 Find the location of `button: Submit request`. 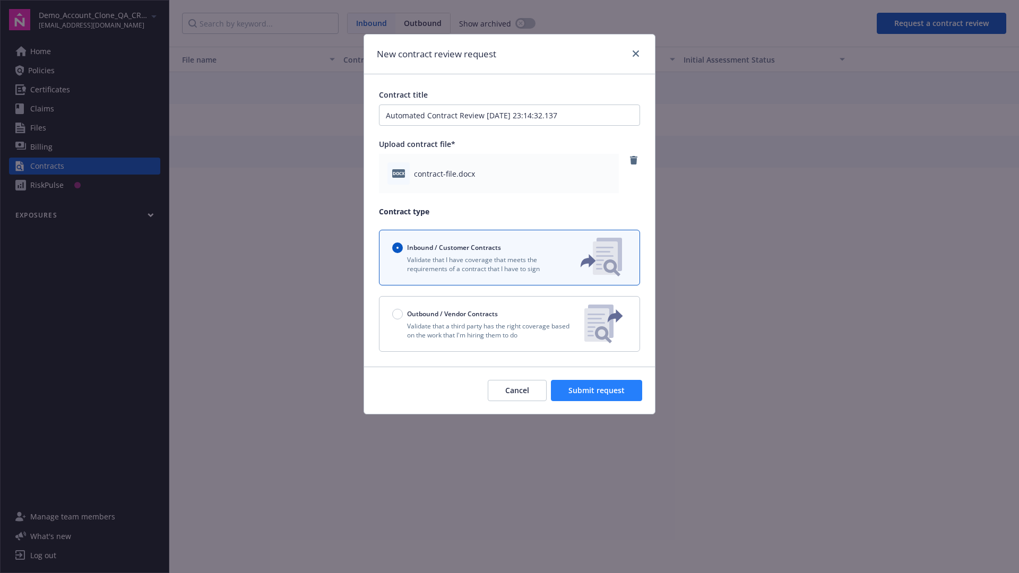

button: Submit request is located at coordinates (597, 391).